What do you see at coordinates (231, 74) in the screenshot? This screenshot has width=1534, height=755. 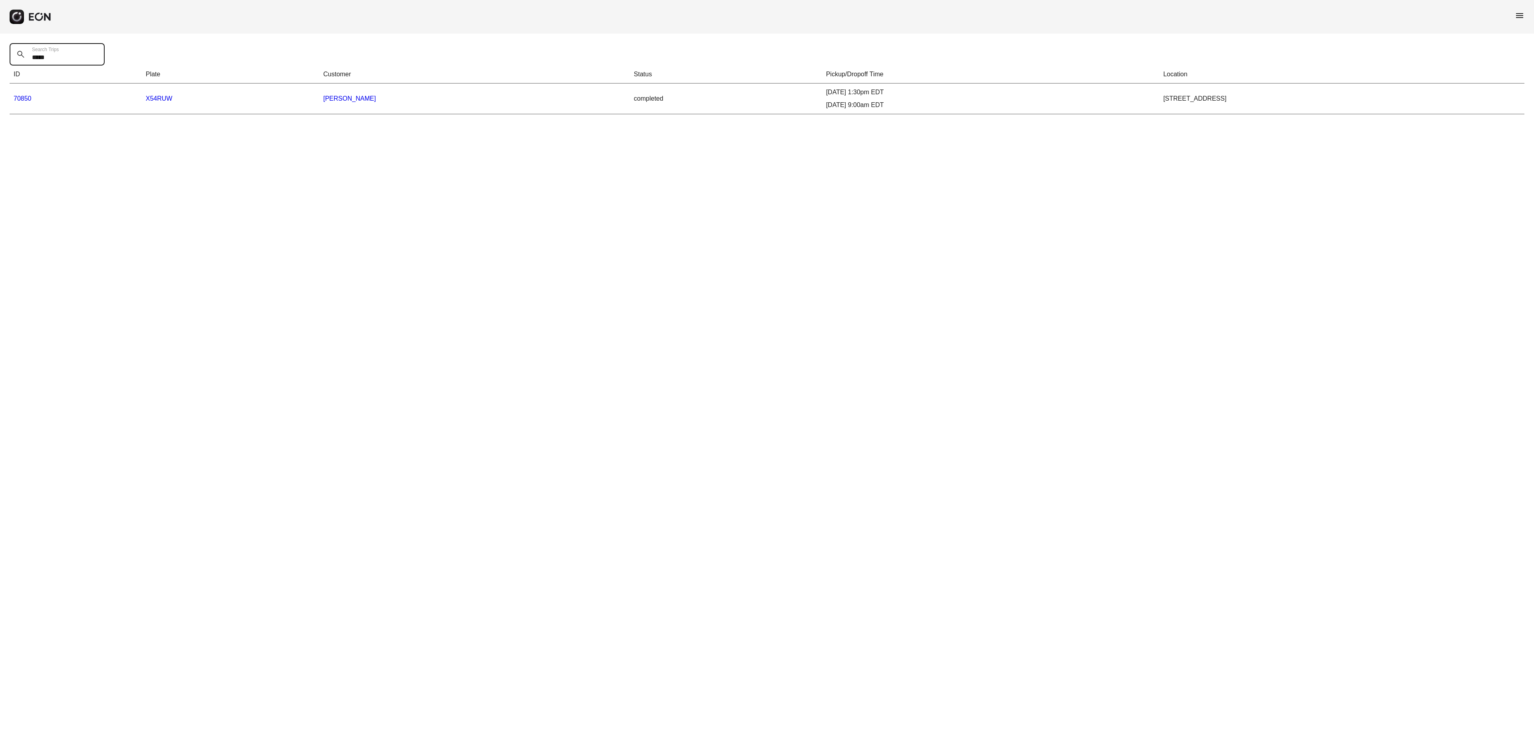 I see `th: Plate` at bounding box center [231, 74].